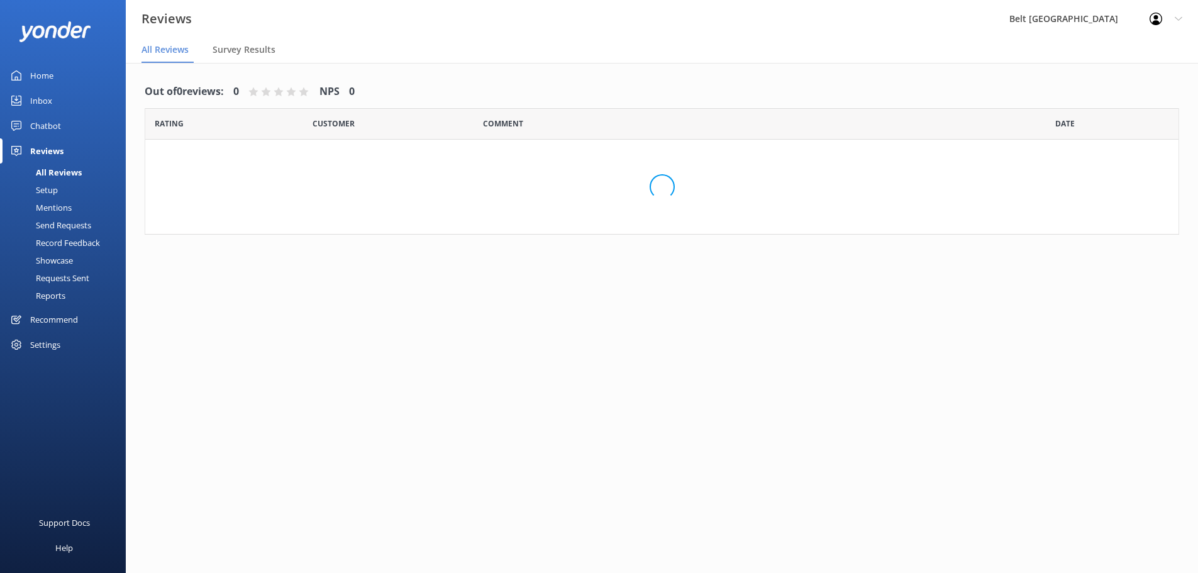  I want to click on h3: Reviews, so click(167, 19).